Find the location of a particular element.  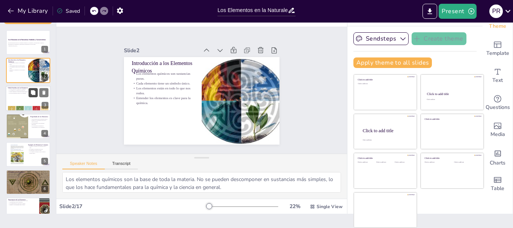

span: Table is located at coordinates (498, 189).